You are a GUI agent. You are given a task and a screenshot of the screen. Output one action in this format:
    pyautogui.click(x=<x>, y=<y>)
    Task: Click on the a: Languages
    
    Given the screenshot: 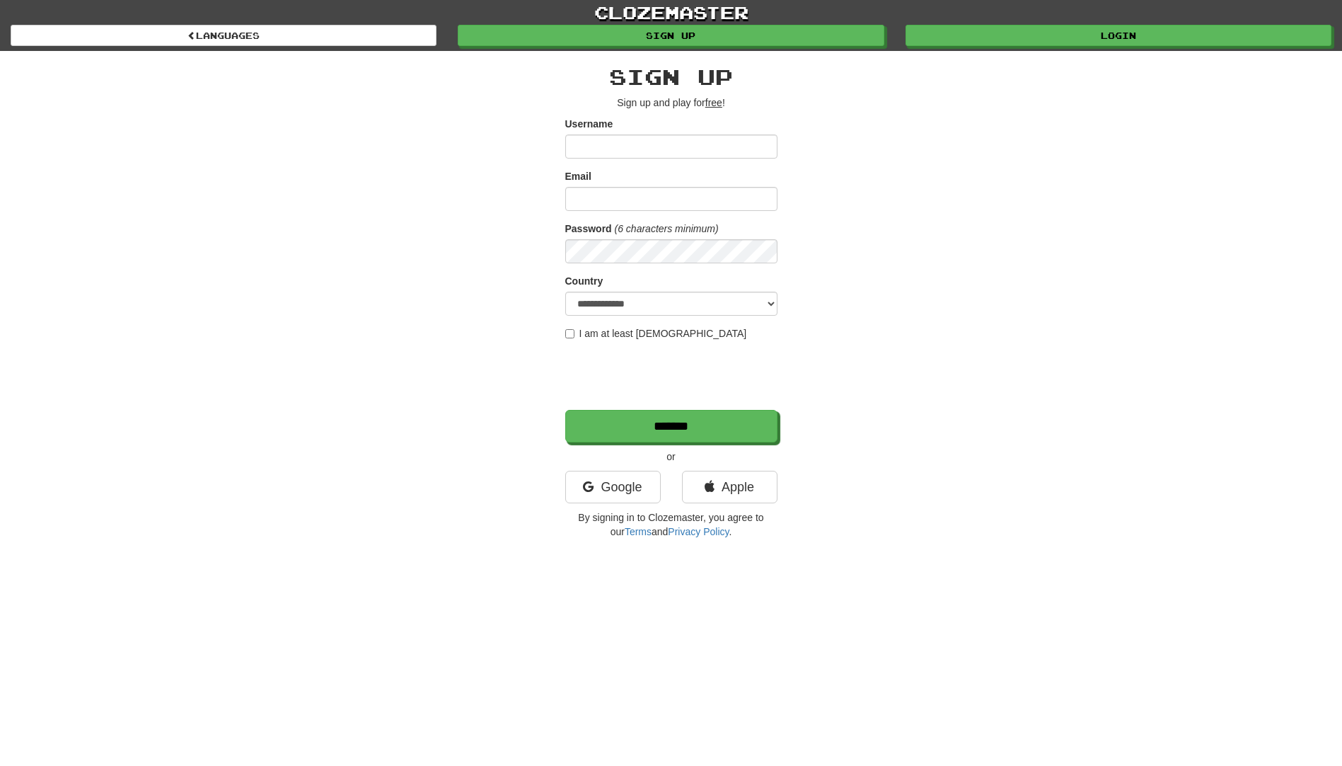 What is the action you would take?
    pyautogui.click(x=224, y=35)
    